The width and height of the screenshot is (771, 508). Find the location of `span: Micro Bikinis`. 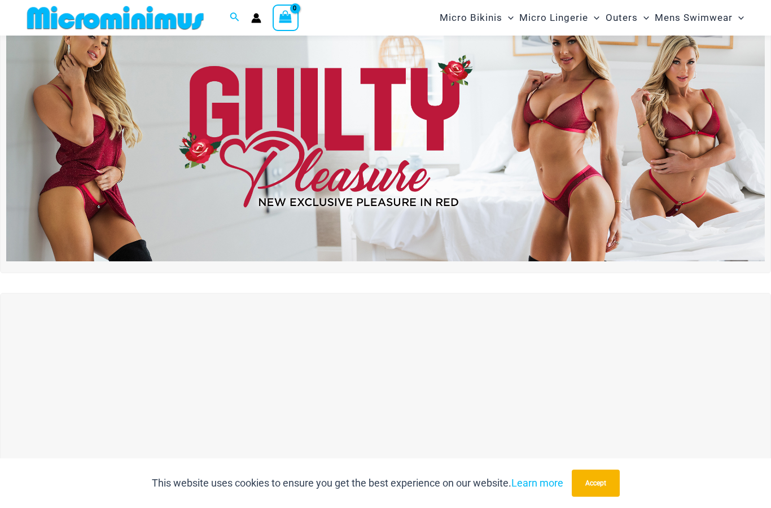

span: Micro Bikinis is located at coordinates (470, 17).